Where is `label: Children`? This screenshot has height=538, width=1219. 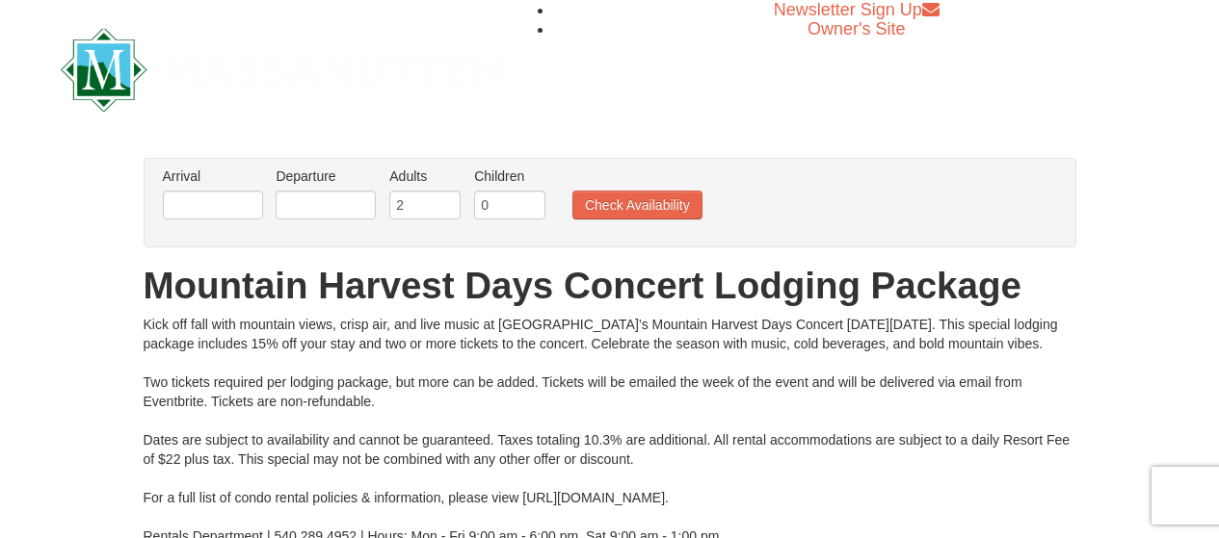 label: Children is located at coordinates (510, 176).